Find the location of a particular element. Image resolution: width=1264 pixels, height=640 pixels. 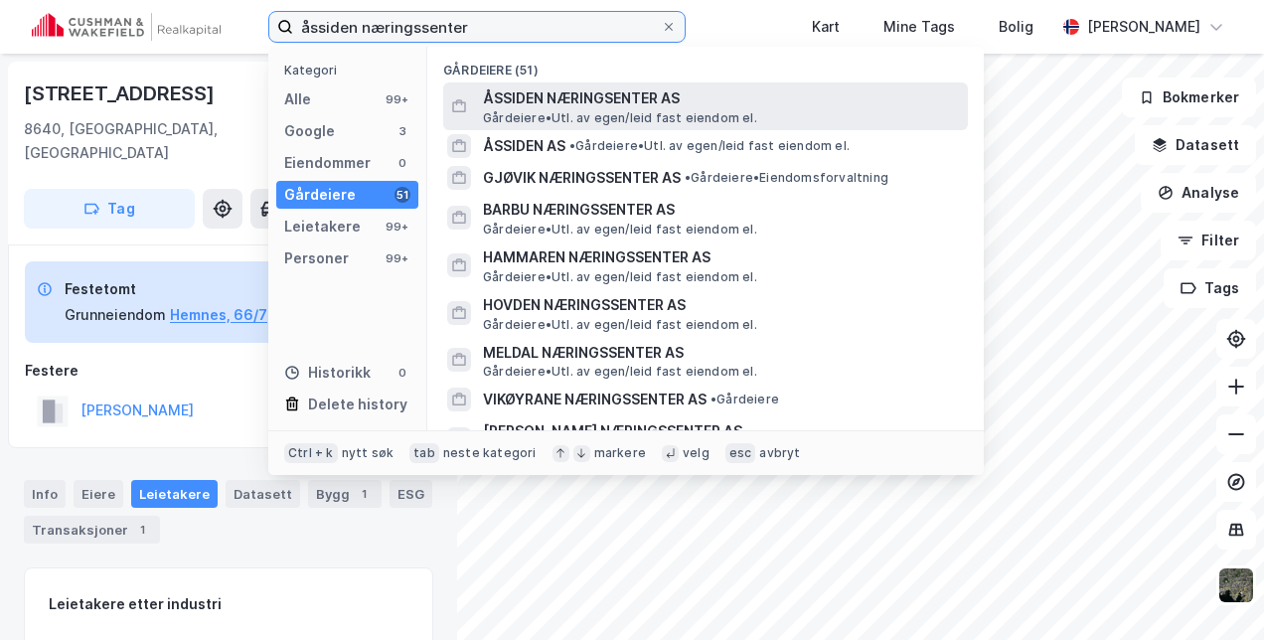

div: Grunneiendom is located at coordinates (115, 315).